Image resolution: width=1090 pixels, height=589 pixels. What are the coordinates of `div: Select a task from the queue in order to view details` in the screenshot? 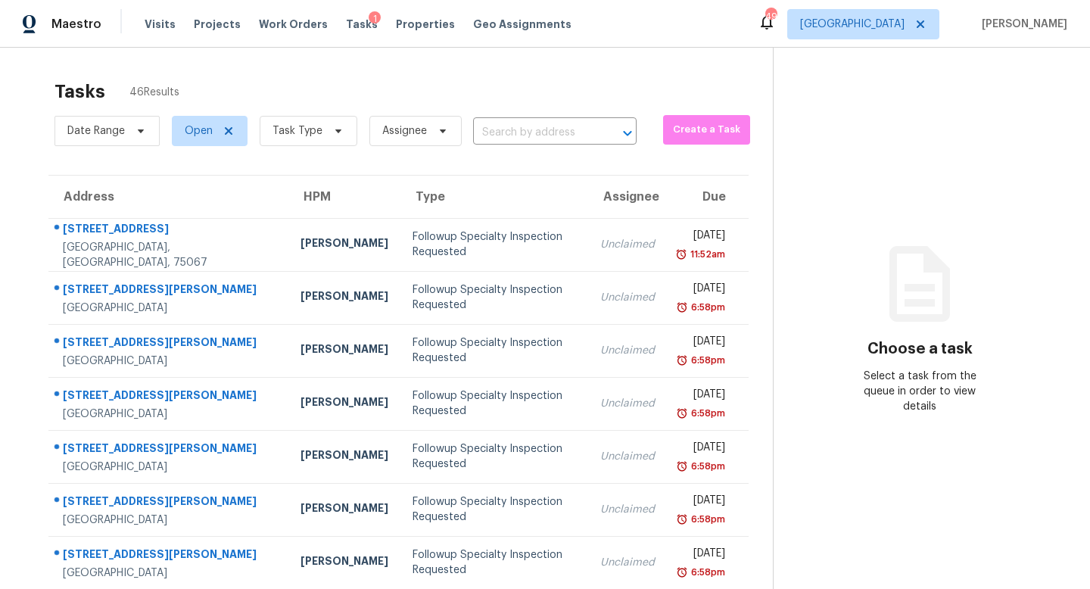 It's located at (920, 391).